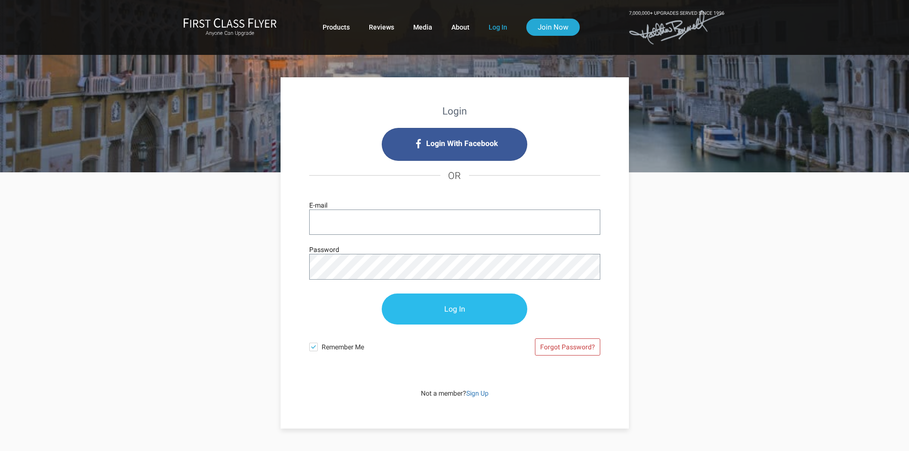 The image size is (909, 451). I want to click on label: Password, so click(324, 250).